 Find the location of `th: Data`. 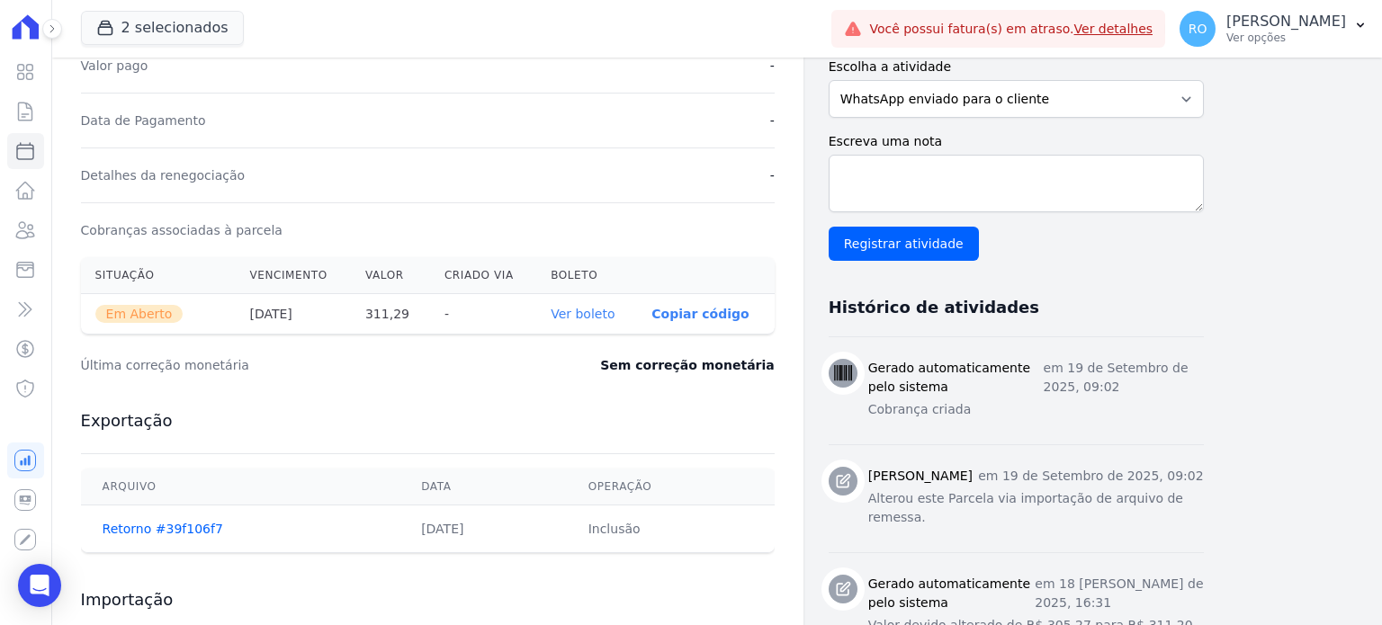

th: Data is located at coordinates (483, 487).